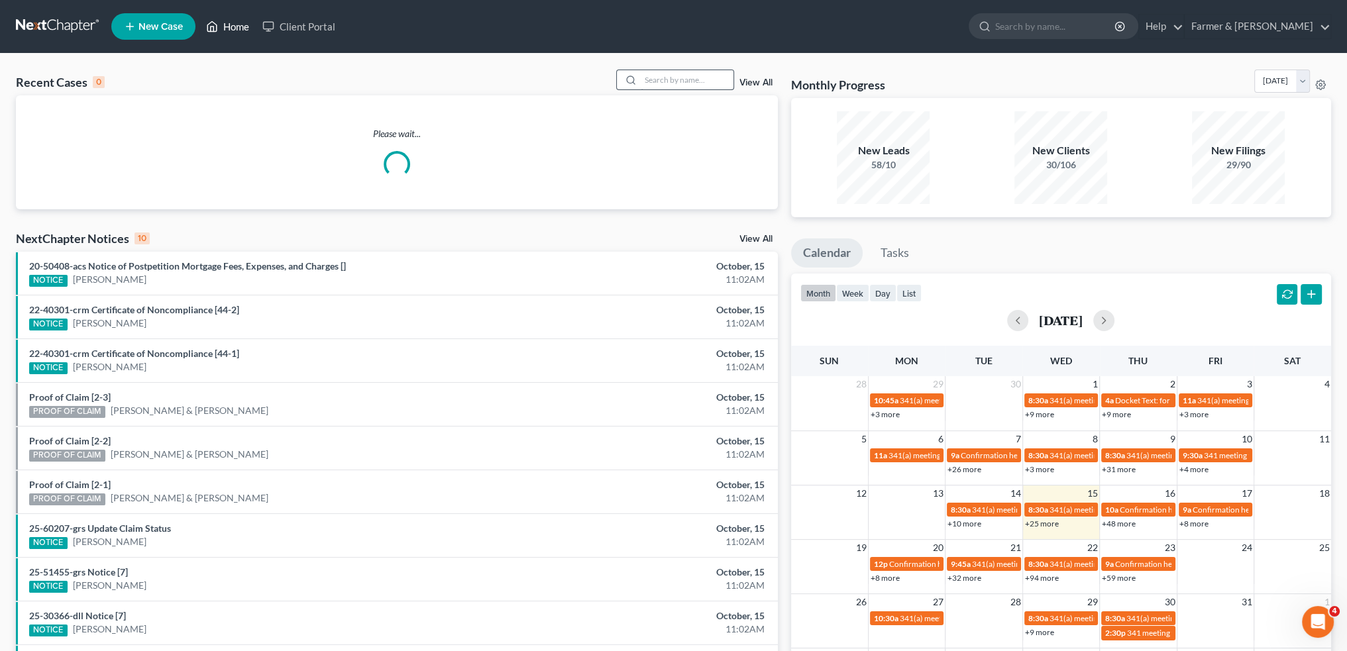  Describe the element at coordinates (829, 361) in the screenshot. I see `span: Sun` at that location.